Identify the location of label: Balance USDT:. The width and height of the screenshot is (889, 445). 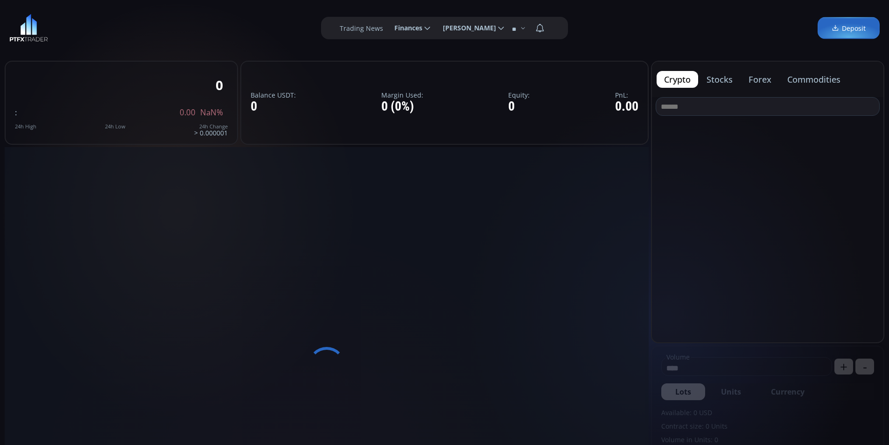
(273, 95).